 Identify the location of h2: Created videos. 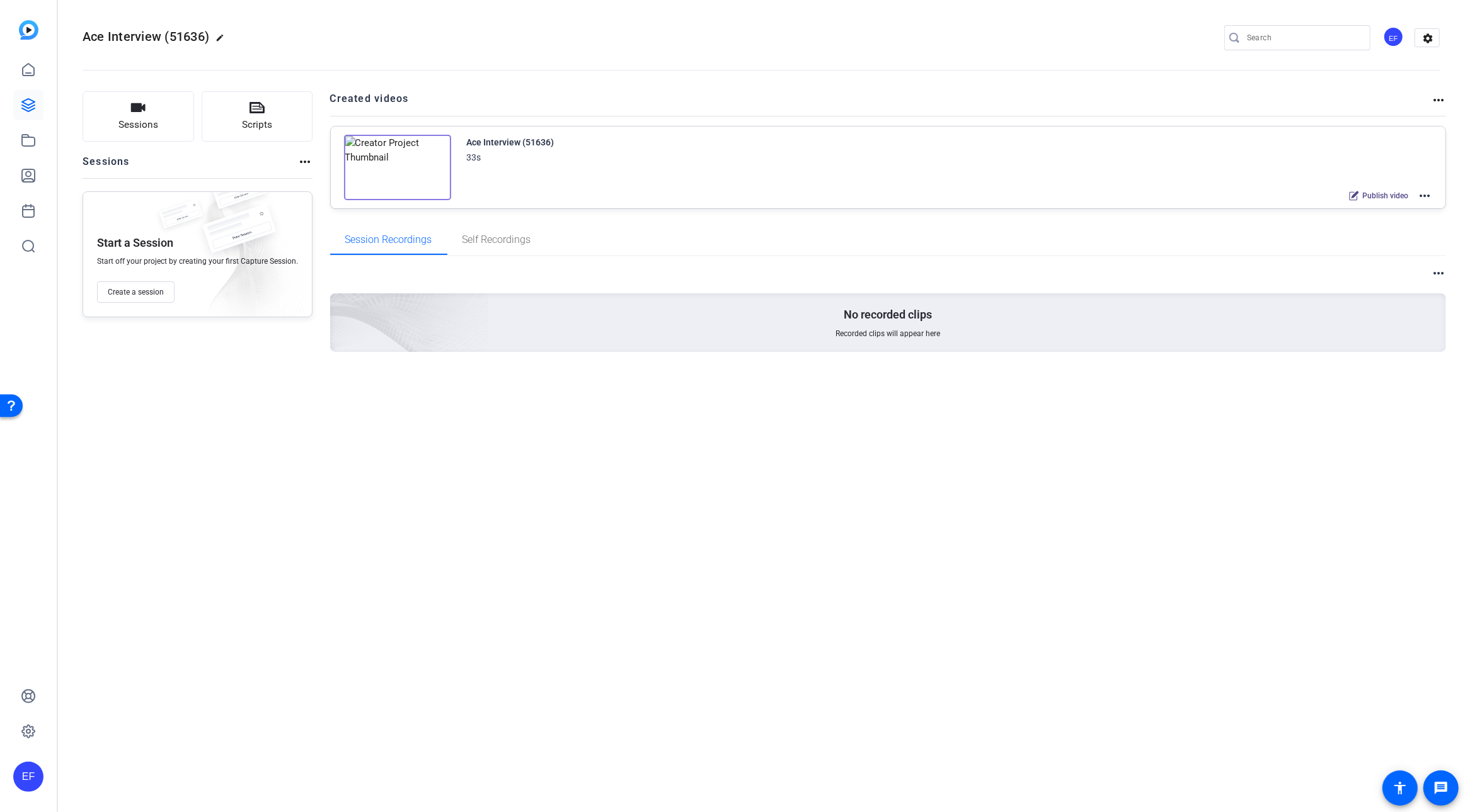
(881, 103).